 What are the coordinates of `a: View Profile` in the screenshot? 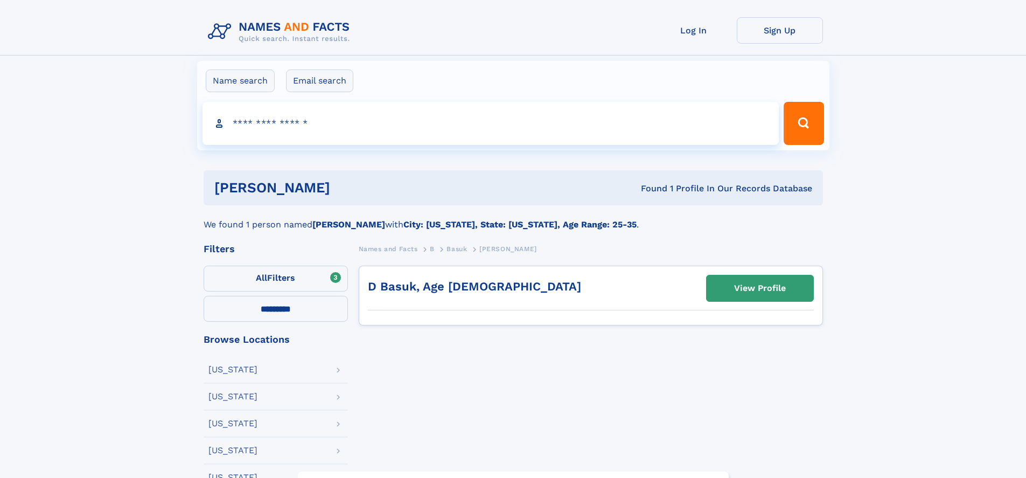 It's located at (760, 288).